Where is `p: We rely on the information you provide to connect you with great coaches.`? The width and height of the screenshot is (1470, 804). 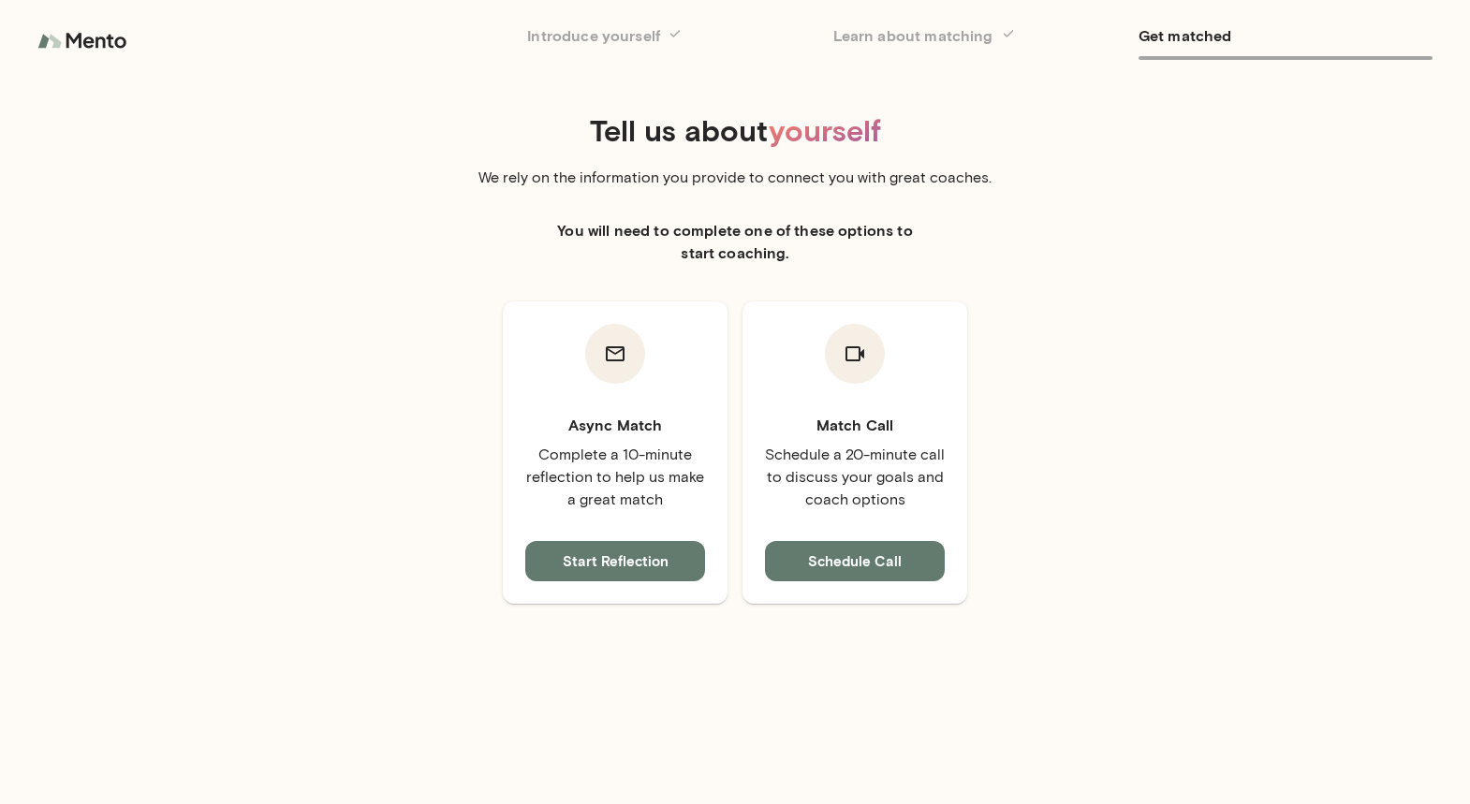
p: We rely on the information you provide to connect you with great coaches. is located at coordinates (735, 178).